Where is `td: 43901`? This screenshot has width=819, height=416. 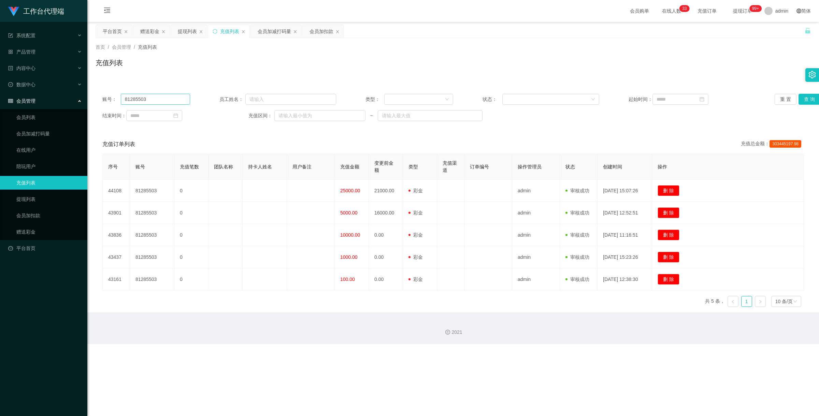
td: 43901 is located at coordinates (116, 213).